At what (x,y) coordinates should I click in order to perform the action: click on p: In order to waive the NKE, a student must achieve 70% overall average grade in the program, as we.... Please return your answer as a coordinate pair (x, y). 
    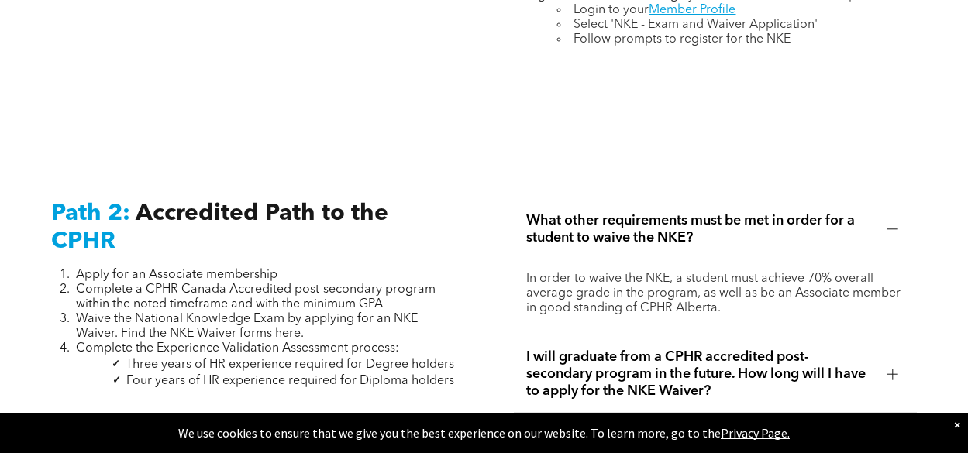
    Looking at the image, I should click on (715, 294).